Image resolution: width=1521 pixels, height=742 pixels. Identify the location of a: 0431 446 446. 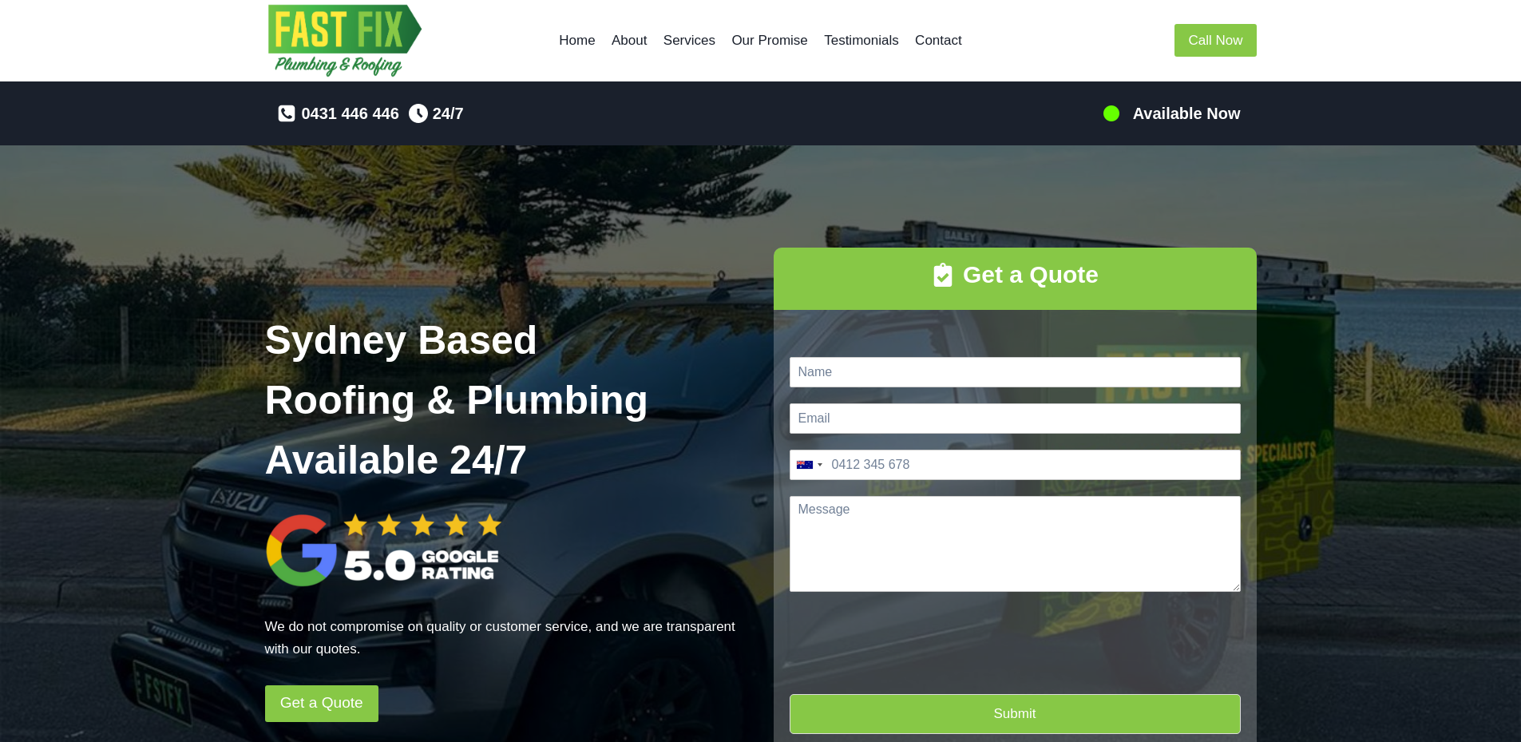
(338, 113).